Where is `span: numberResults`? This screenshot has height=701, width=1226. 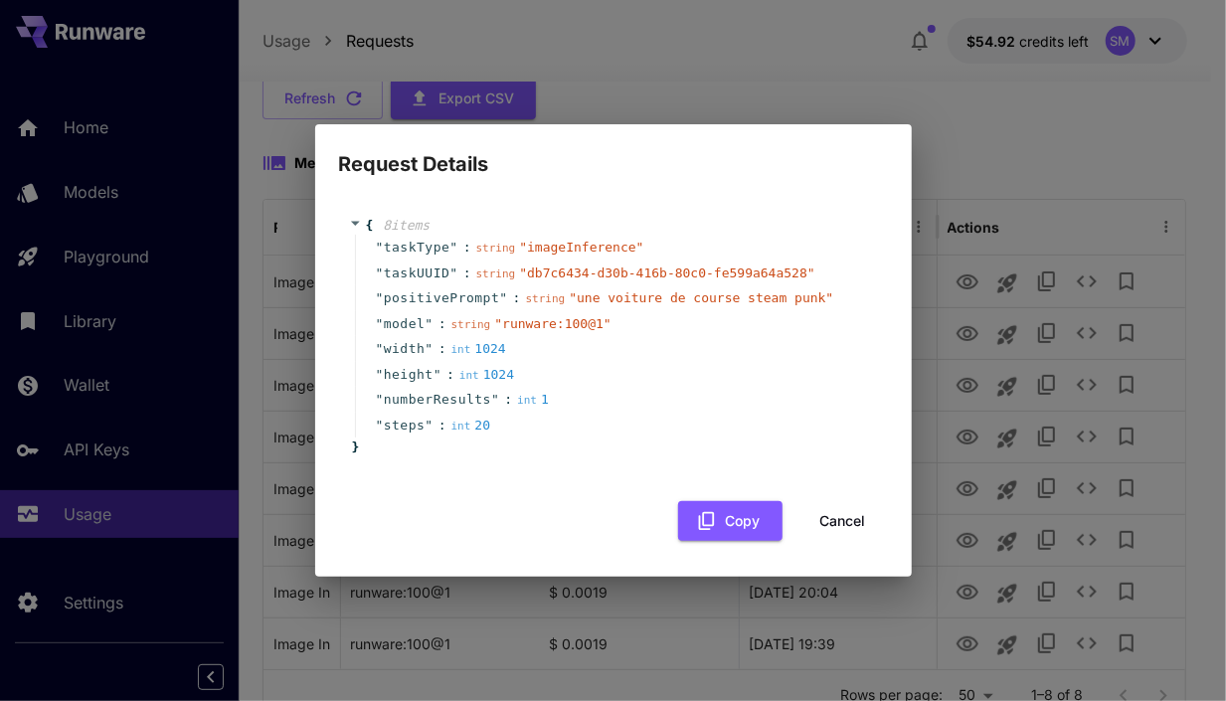 span: numberResults is located at coordinates (438, 400).